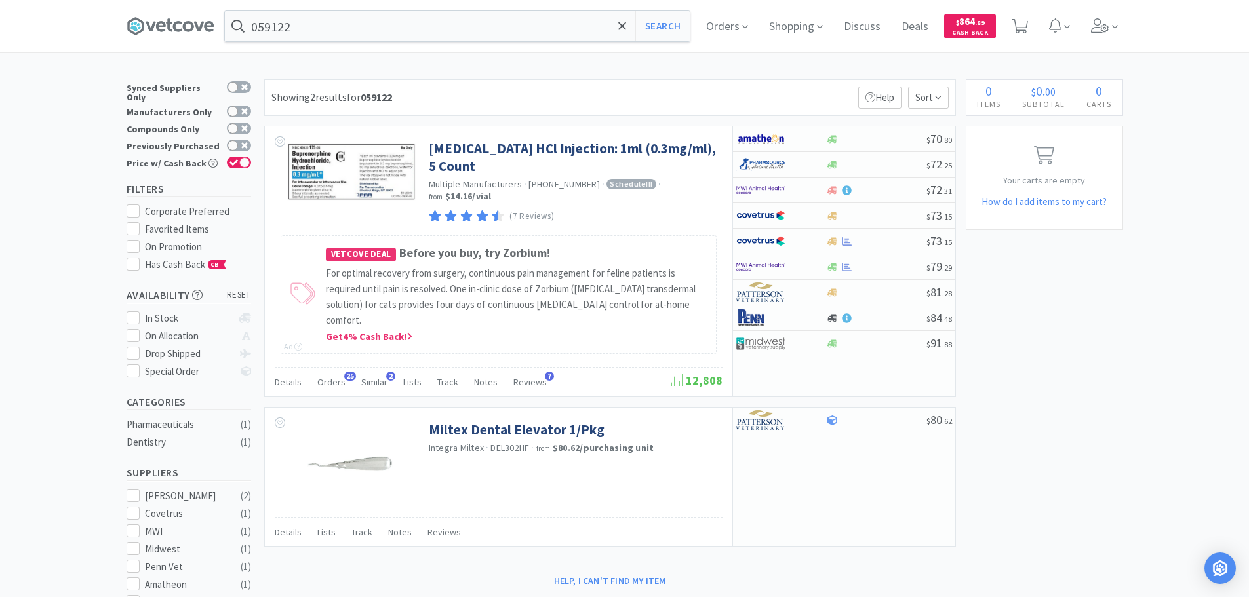  Describe the element at coordinates (173, 145) in the screenshot. I see `div: Previously Purchased` at that location.